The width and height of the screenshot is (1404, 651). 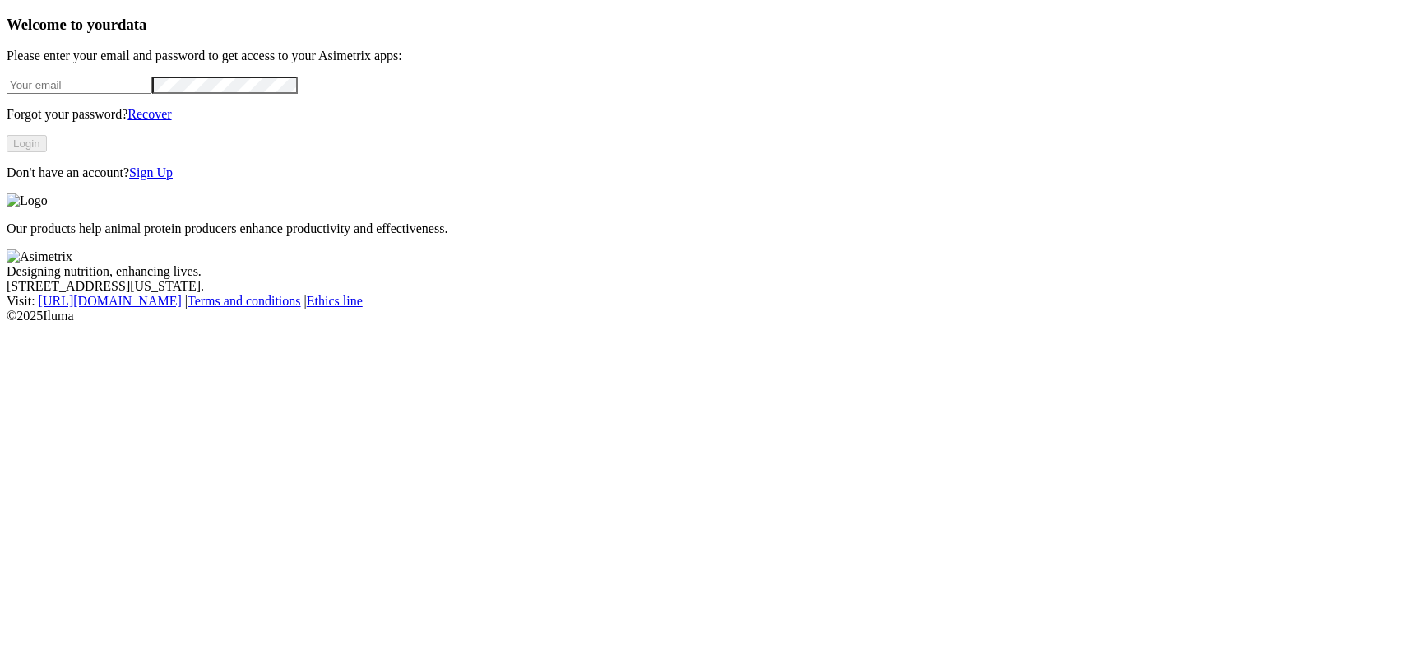 What do you see at coordinates (702, 173) in the screenshot?
I see `p: Don't have an account?` at bounding box center [702, 173].